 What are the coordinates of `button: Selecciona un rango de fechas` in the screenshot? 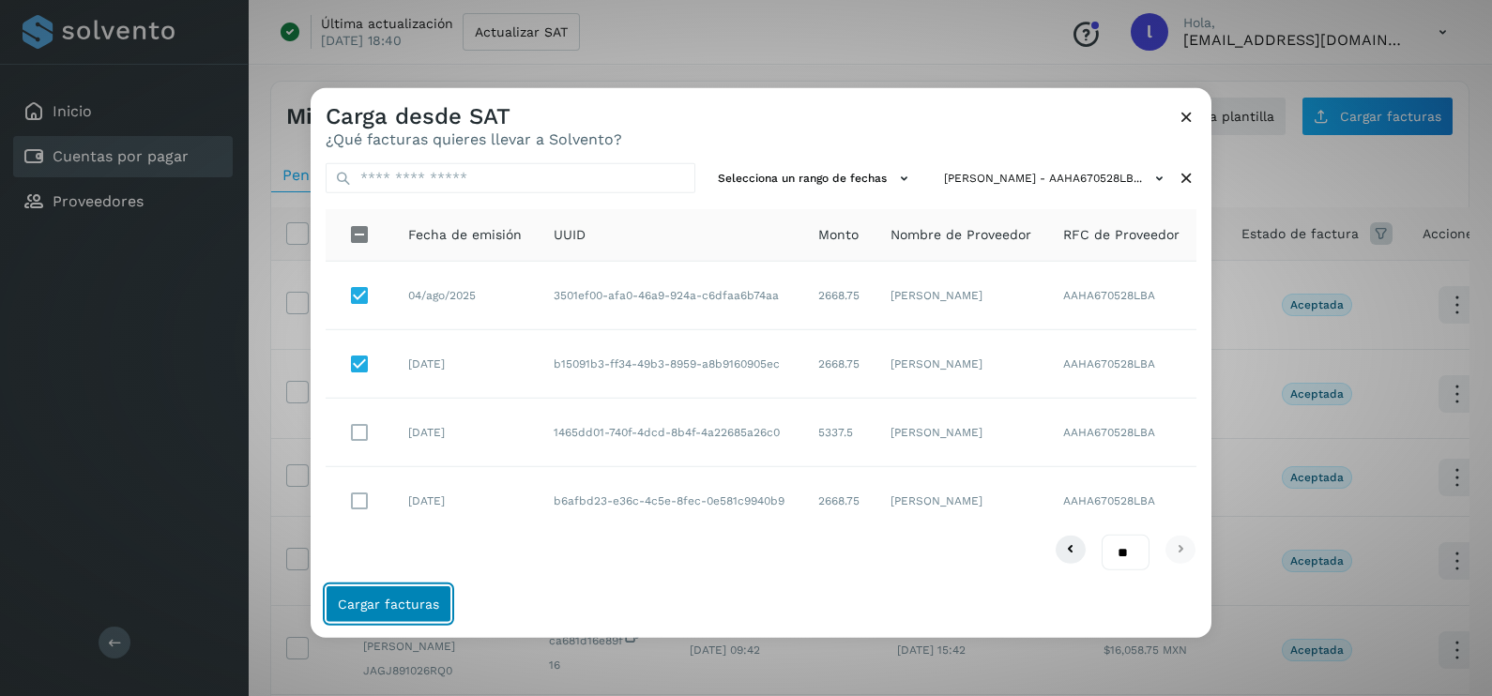 It's located at (815, 178).